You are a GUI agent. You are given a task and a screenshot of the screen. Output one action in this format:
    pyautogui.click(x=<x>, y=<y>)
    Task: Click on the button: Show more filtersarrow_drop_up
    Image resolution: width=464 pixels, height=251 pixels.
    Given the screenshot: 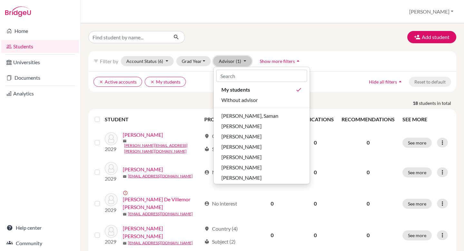 What is the action you would take?
    pyautogui.click(x=280, y=61)
    